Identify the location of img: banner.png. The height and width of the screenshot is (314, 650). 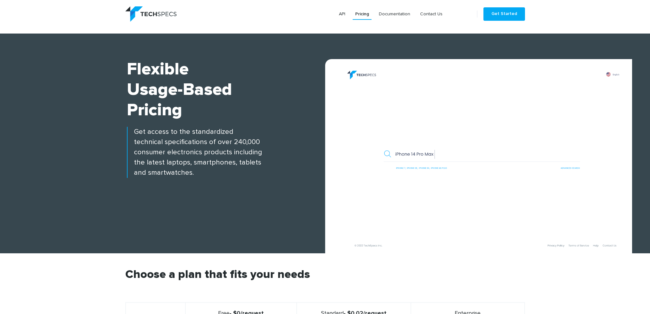
(481, 159).